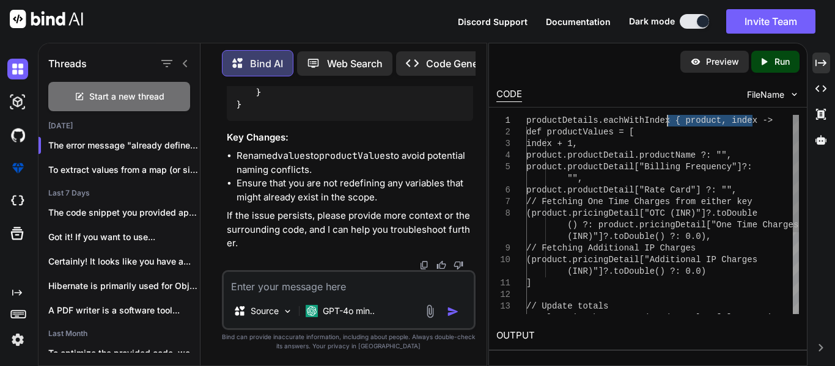 This screenshot has width=835, height=366. What do you see at coordinates (441, 265) in the screenshot?
I see `img: like` at bounding box center [441, 265].